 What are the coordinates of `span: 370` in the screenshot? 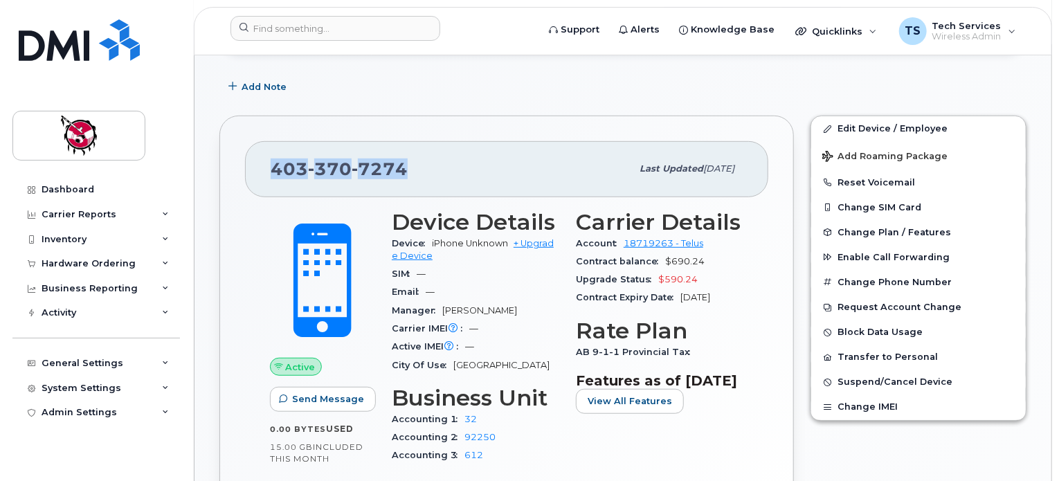 It's located at (329, 169).